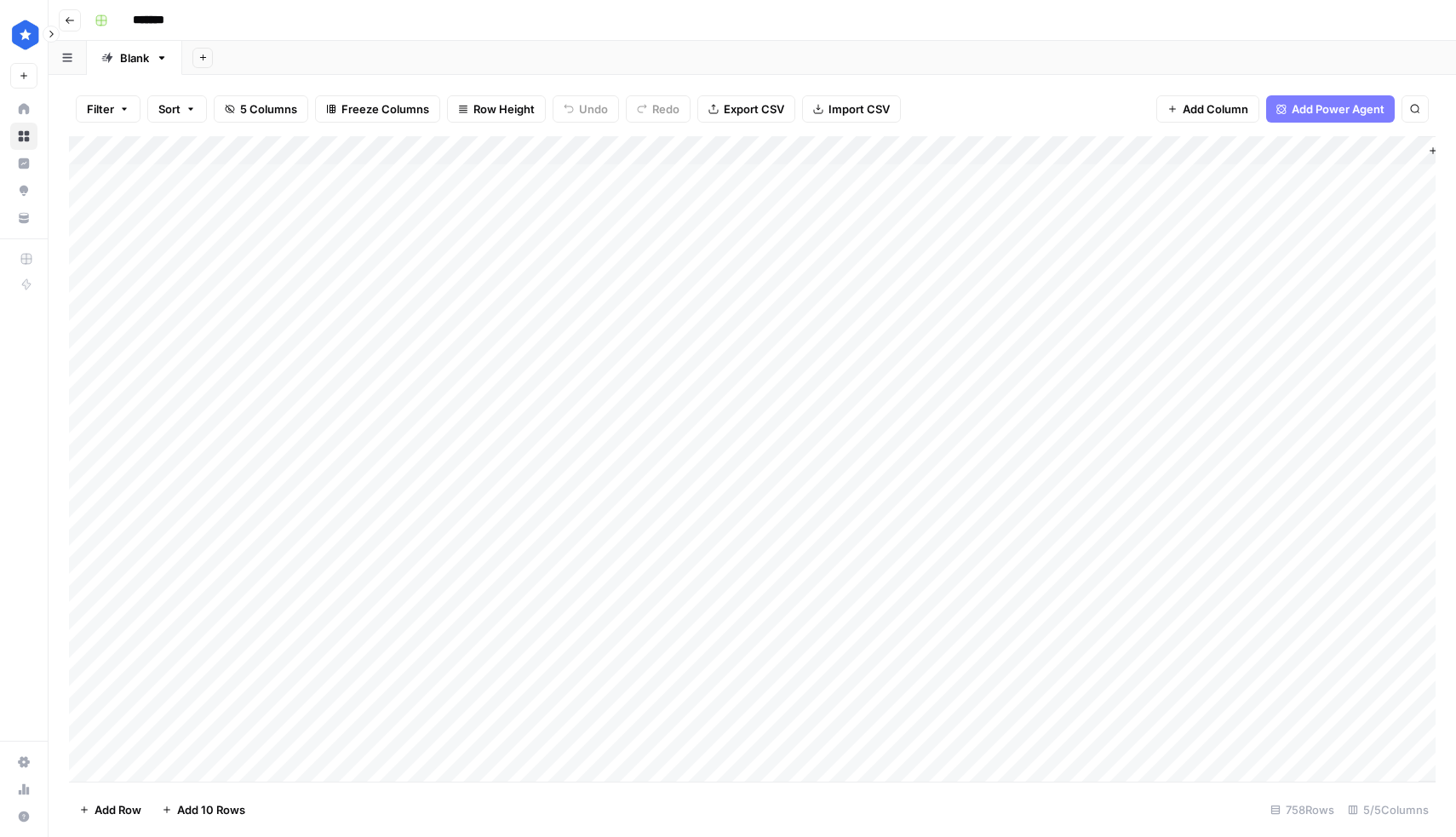 The image size is (1456, 837). I want to click on button: 5 Columns, so click(260, 109).